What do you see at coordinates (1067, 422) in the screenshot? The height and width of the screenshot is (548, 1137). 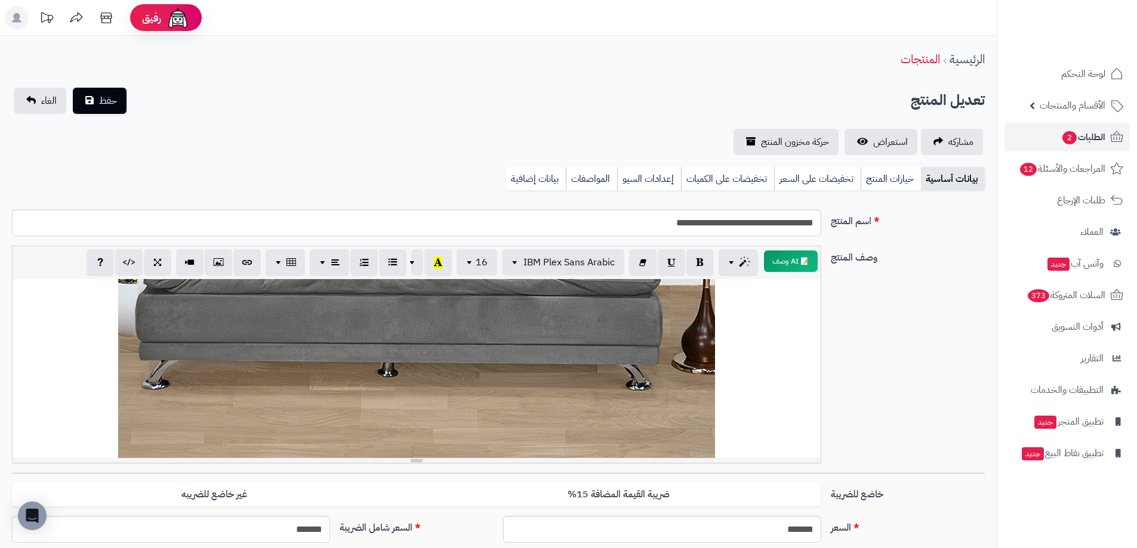 I see `a: تطبيق المتجرجديد` at bounding box center [1067, 422].